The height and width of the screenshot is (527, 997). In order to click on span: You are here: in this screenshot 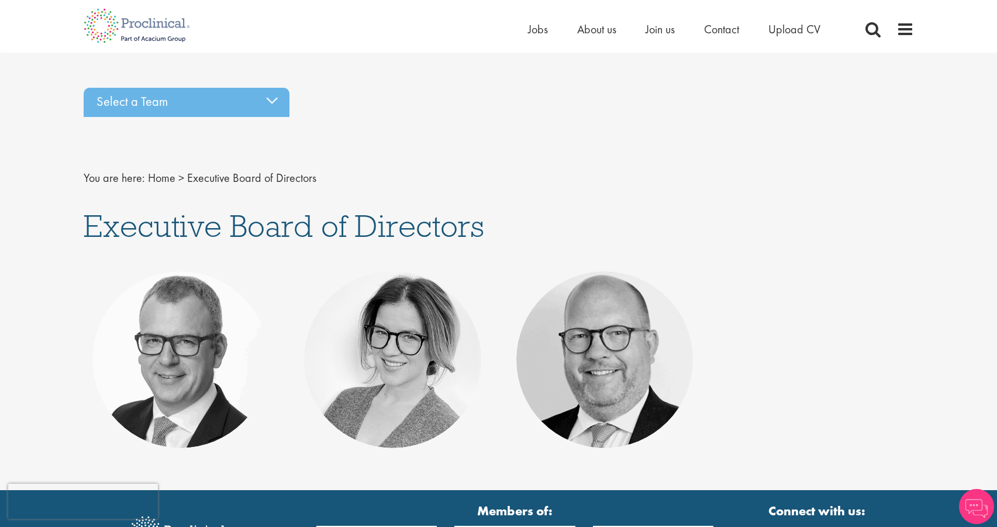, I will do `click(114, 178)`.